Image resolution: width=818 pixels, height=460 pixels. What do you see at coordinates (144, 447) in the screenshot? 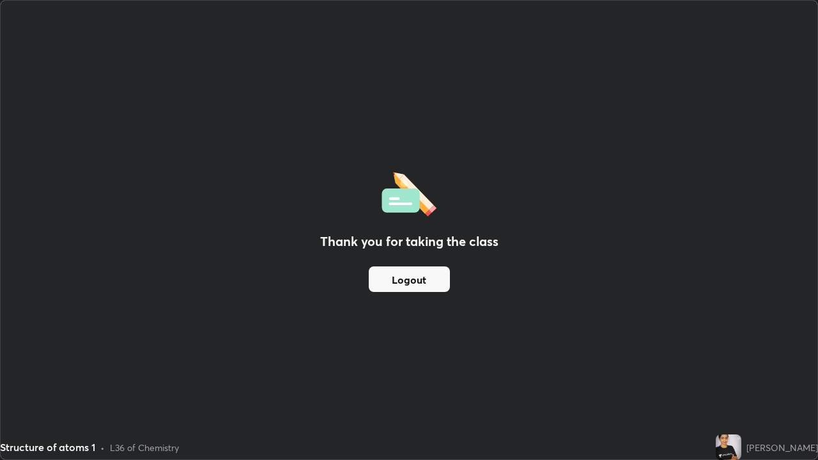
I see `div: L36 of Chemistry` at bounding box center [144, 447].